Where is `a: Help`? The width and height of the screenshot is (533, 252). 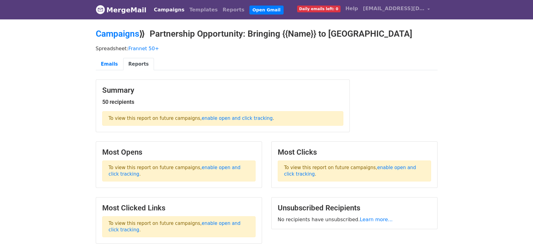
a: Help is located at coordinates (351, 9).